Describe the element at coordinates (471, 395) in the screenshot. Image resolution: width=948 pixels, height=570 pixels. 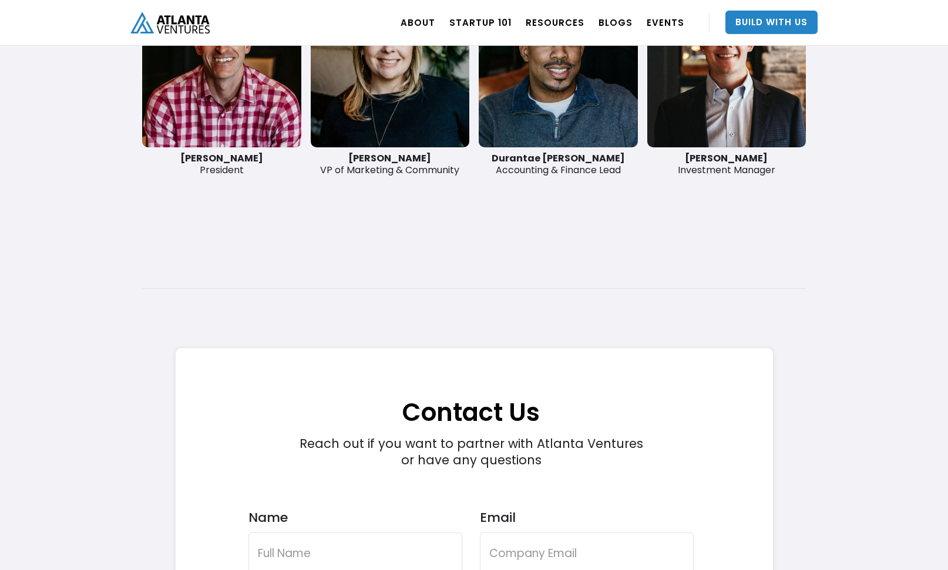
I see `h1: Contact Us` at that location.